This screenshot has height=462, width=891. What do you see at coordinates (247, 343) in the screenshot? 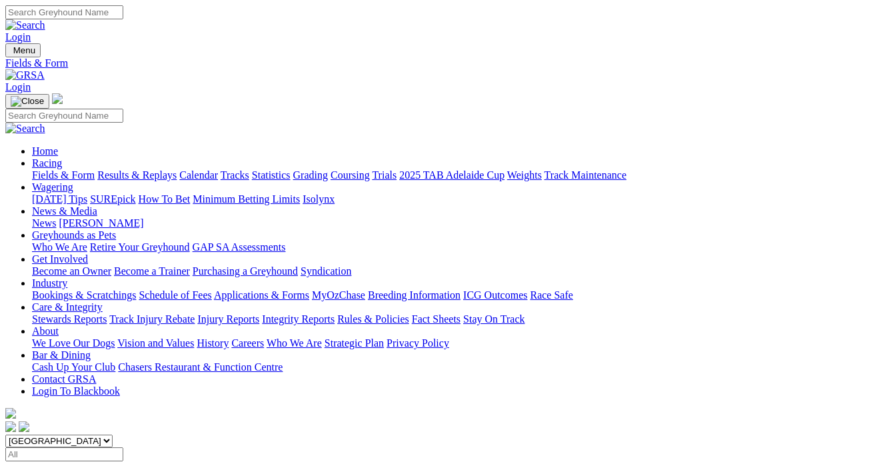
I see `a: Careers` at bounding box center [247, 343].